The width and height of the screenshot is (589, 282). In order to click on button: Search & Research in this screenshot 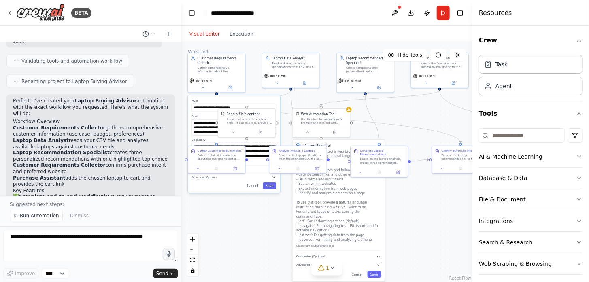, I will do `click(530, 242)`.